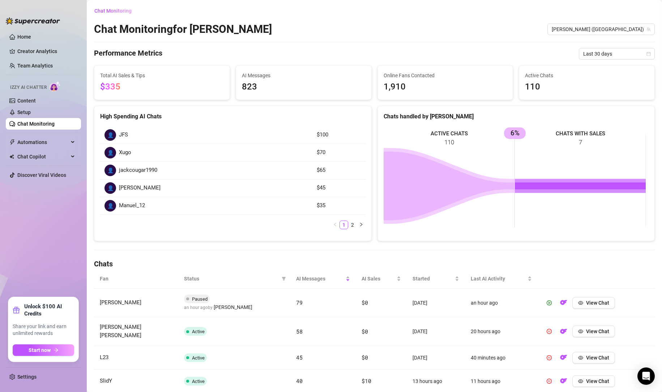  Describe the element at coordinates (123, 135) in the screenshot. I see `span: JFS` at that location.